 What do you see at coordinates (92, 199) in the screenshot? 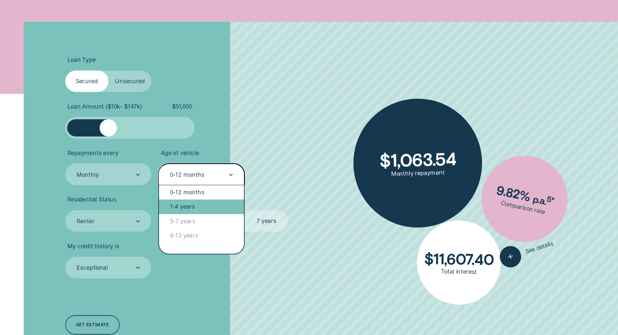
I see `span: Residential Status` at bounding box center [92, 199].